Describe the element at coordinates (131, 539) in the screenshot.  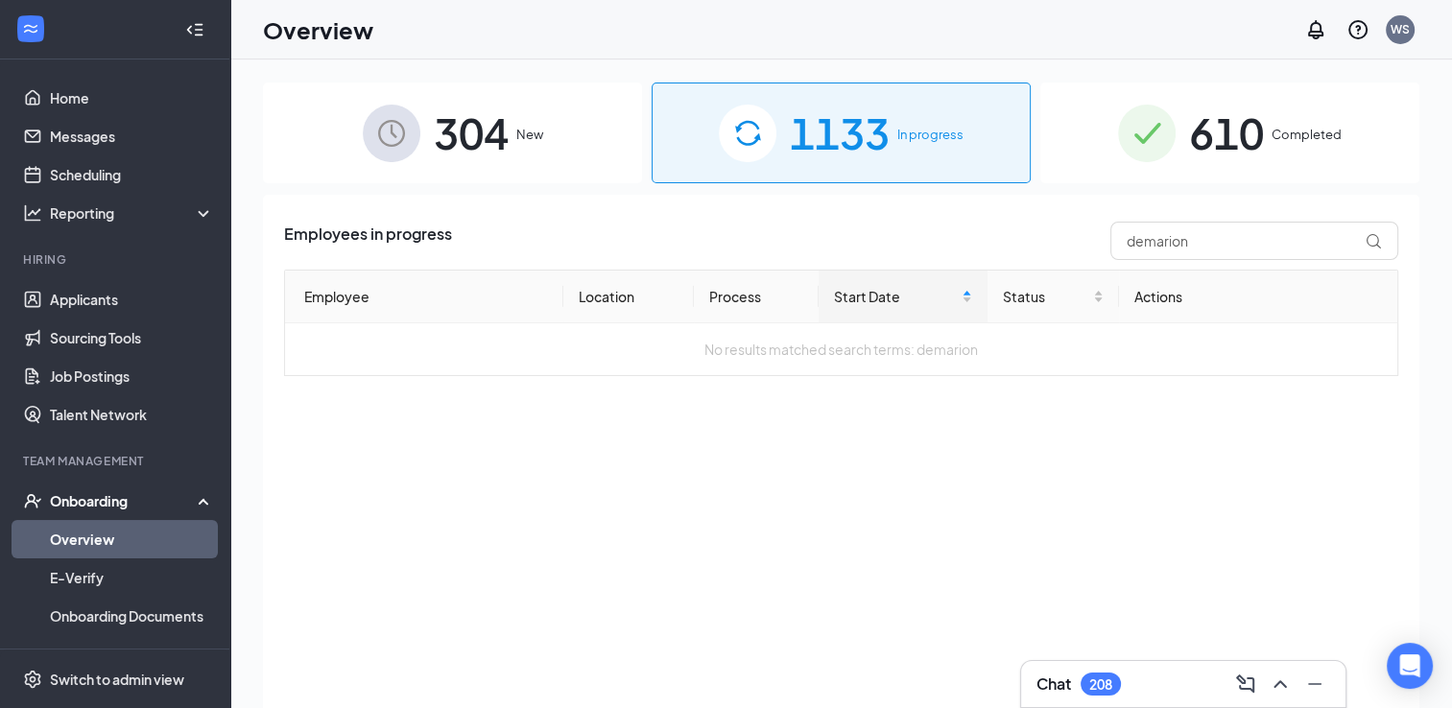
I see `a: Overview` at that location.